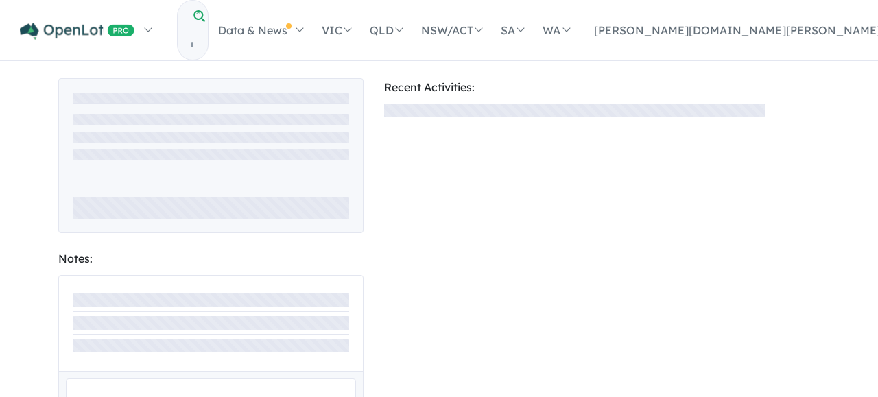 The height and width of the screenshot is (397, 878). Describe the element at coordinates (77, 31) in the screenshot. I see `img: Openlot PRO Logo White` at that location.